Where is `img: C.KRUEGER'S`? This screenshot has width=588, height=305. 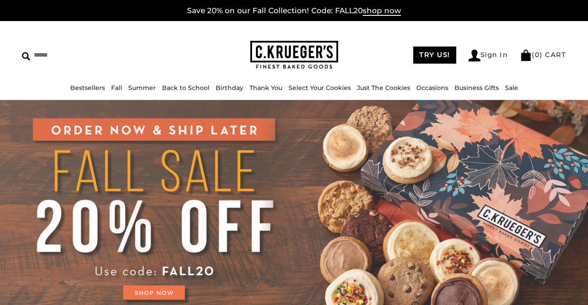
img: C.KRUEGER'S is located at coordinates (294, 55).